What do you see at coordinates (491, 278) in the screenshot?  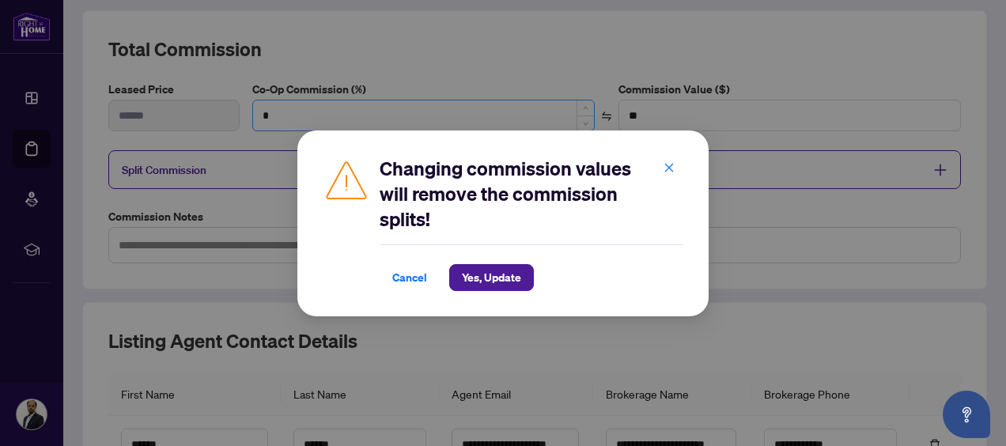 I see `button: Yes, Update` at bounding box center [491, 278].